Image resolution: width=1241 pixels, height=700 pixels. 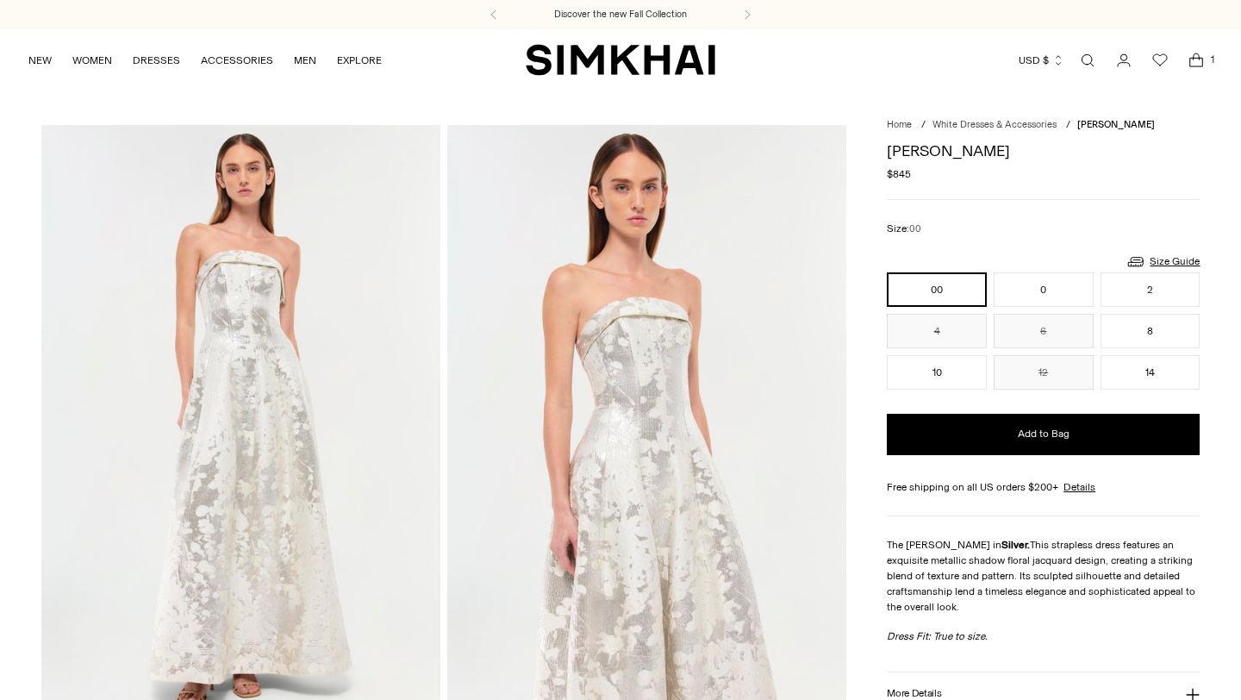 I want to click on a: Open cart modal, so click(x=1196, y=60).